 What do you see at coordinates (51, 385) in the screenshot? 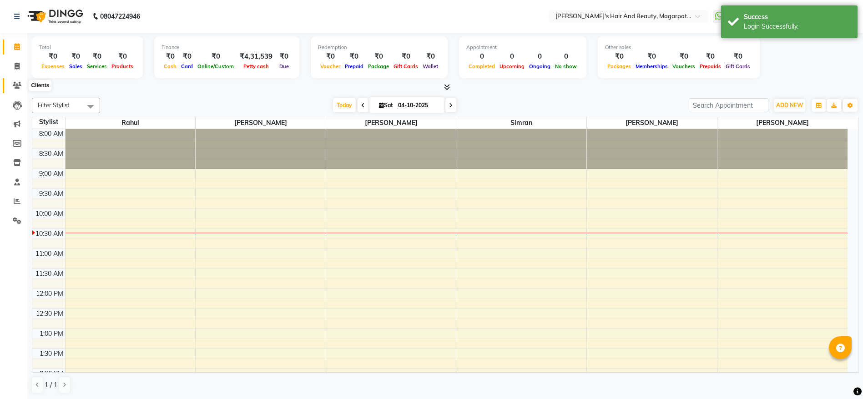
I see `span: 1 / 1` at bounding box center [51, 385].